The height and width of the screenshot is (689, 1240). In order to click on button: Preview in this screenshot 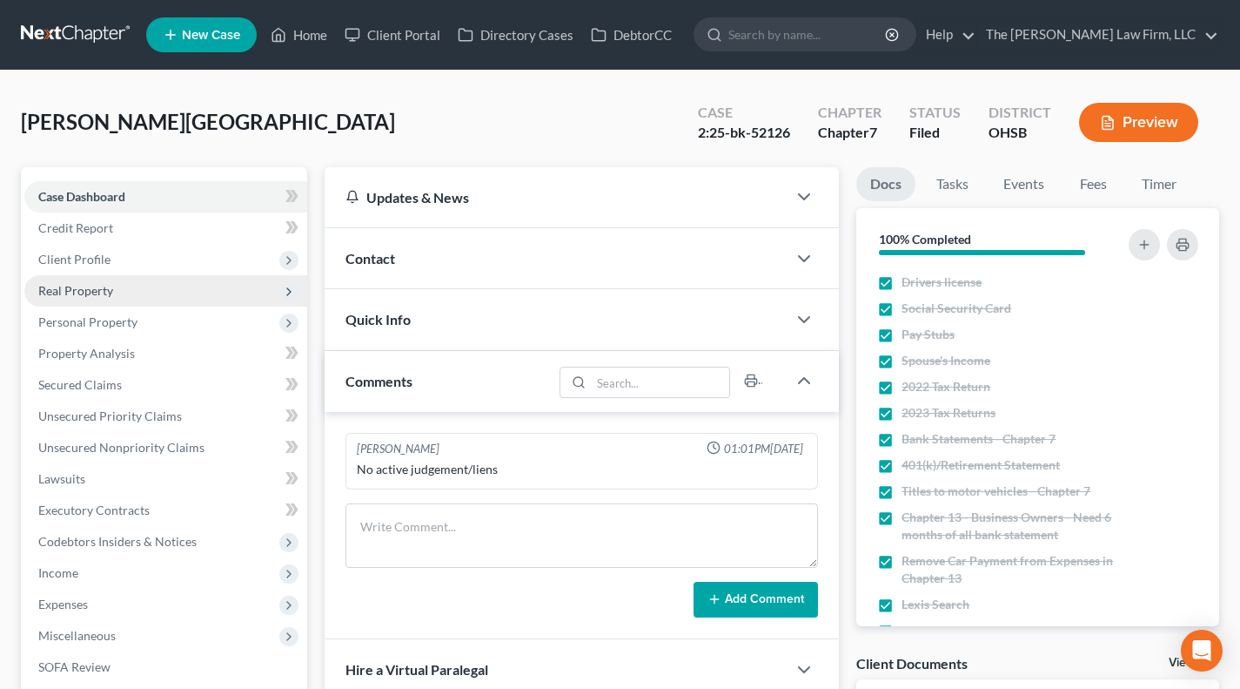, I will do `click(1139, 122)`.